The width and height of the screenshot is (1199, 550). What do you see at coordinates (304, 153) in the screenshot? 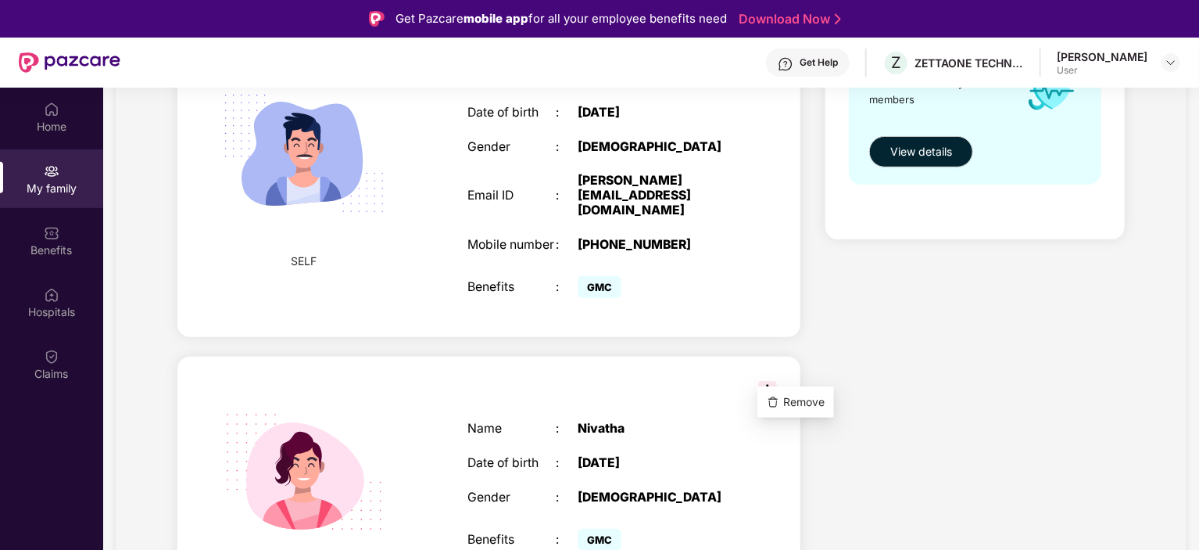
I see `img: svg+xml;base64,PHN2ZyB4bWxucz0iaHR0cDovL3d3dy53My5vcmcvMjAwMC9zdmciIHdpZHRoPSIyMjQiIGhlaWdodD0iMT...` at bounding box center [304, 153].